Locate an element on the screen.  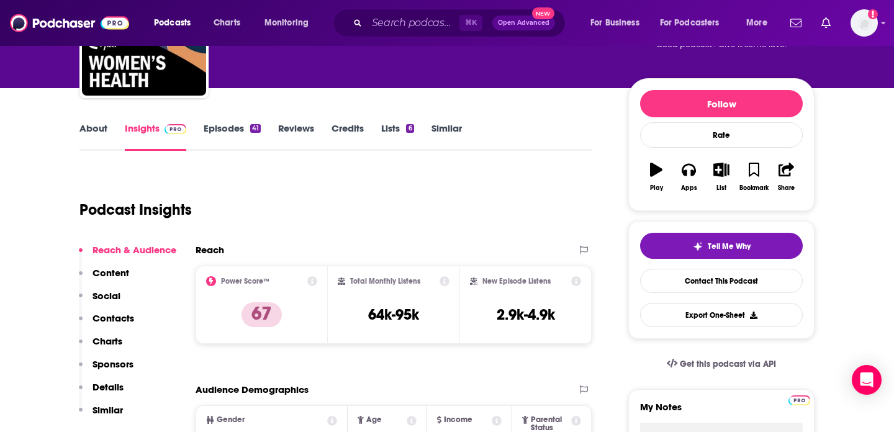
span: For Podcasters is located at coordinates (690, 23).